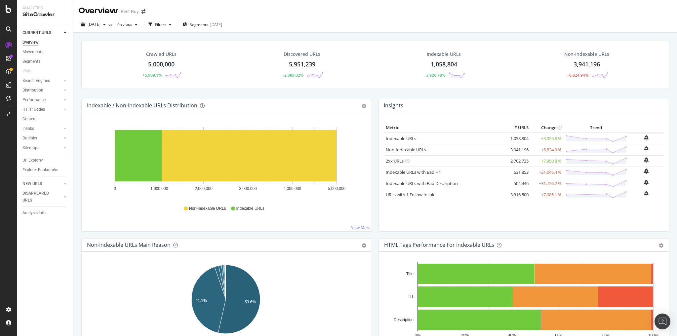 The width and height of the screenshot is (677, 336). I want to click on div: Analysis Info, so click(34, 213).